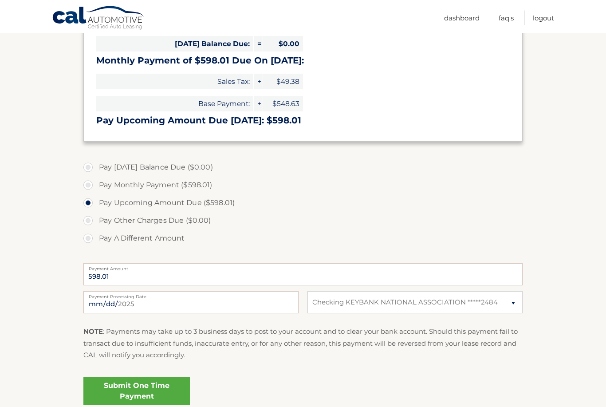 This screenshot has height=407, width=606. Describe the element at coordinates (303, 344) in the screenshot. I see `p: : Payments may take up to 3 business days to post to your account and to clear your bank account....` at that location.